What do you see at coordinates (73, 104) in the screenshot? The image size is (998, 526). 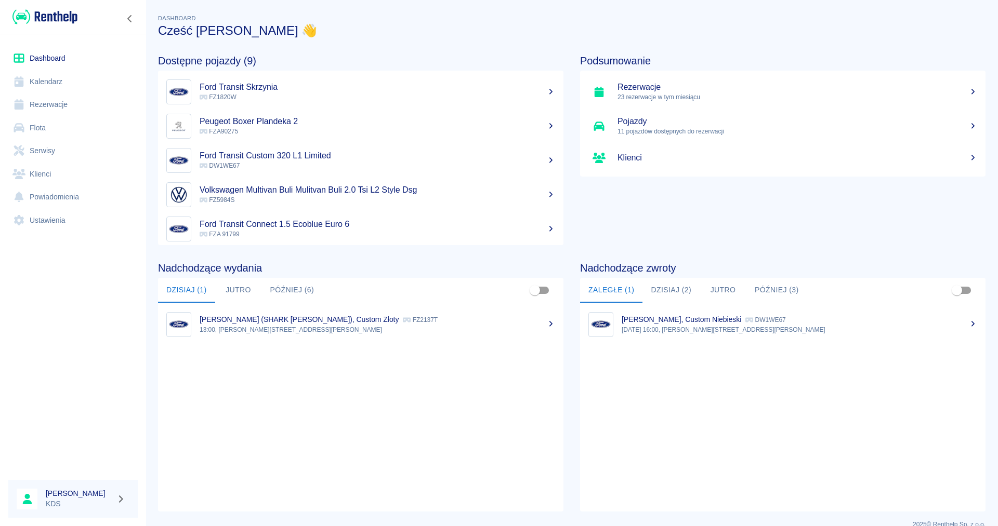 I see `a: Rezerwacje` at bounding box center [73, 104].